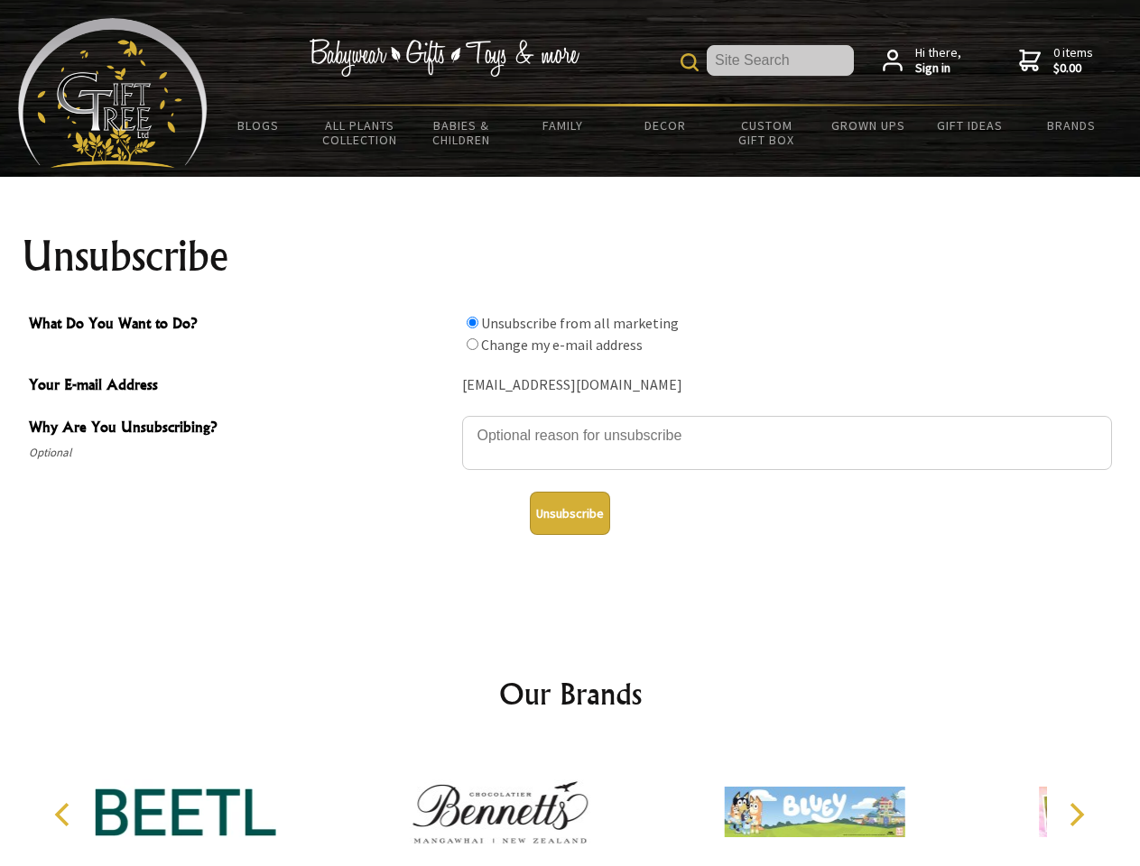 This screenshot has height=866, width=1140. Describe the element at coordinates (1071, 125) in the screenshot. I see `a: Brands` at that location.